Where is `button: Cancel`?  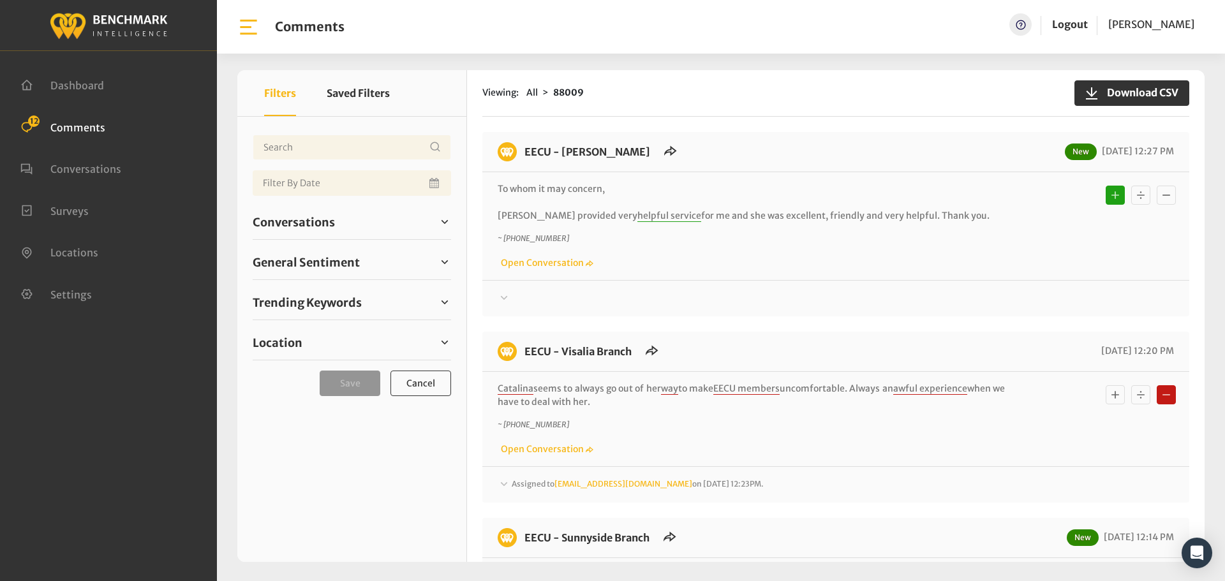 button: Cancel is located at coordinates (421, 384).